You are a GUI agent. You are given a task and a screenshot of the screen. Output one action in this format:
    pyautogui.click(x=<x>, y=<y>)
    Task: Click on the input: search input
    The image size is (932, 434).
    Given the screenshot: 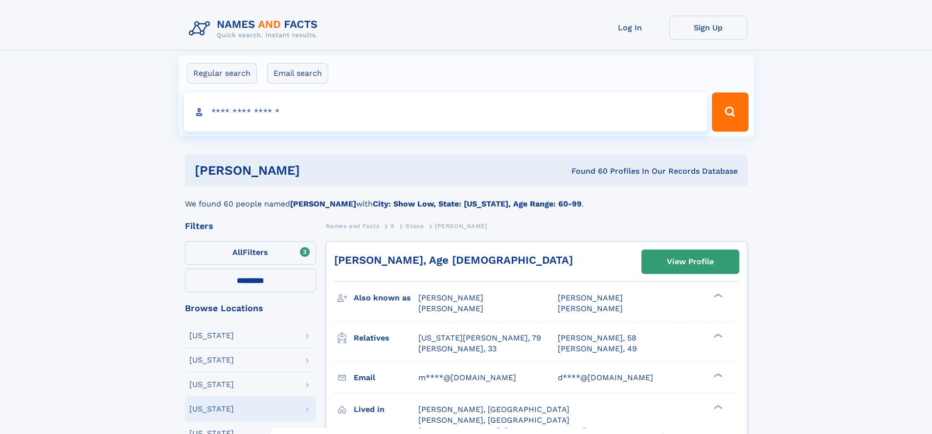 What is the action you would take?
    pyautogui.click(x=446, y=112)
    